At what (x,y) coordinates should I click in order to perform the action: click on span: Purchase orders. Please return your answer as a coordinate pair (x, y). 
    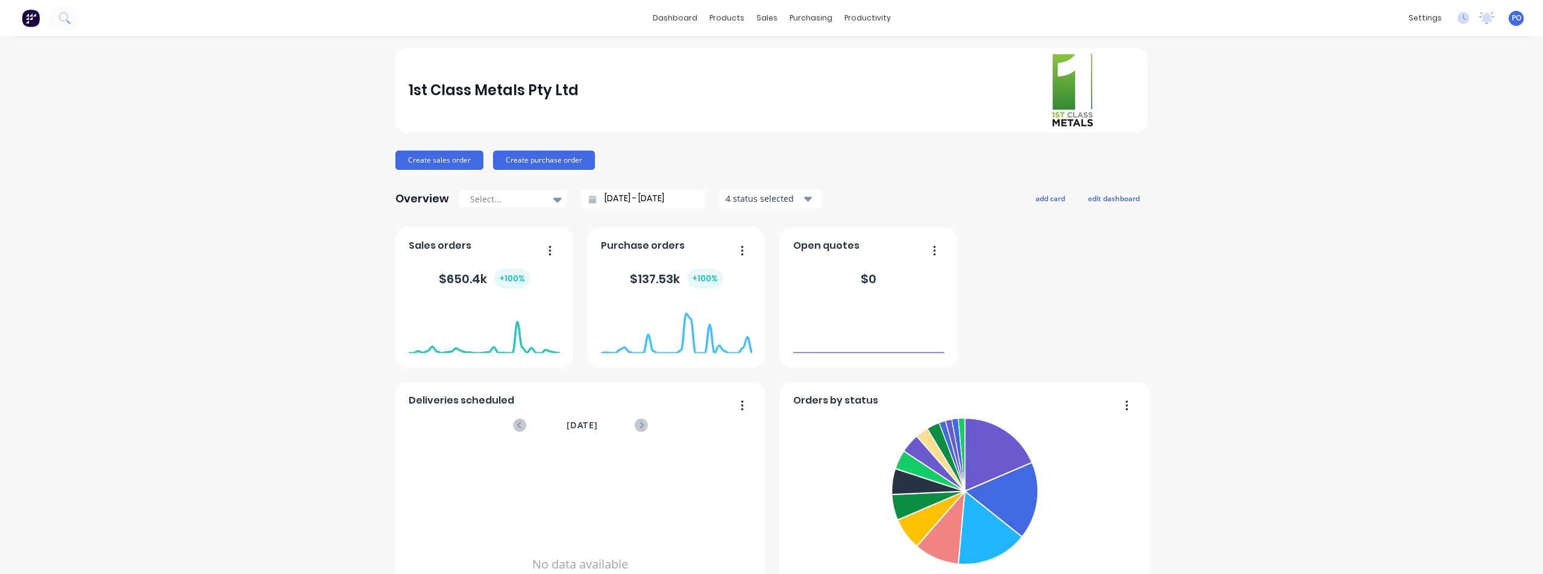
    Looking at the image, I should click on (643, 246).